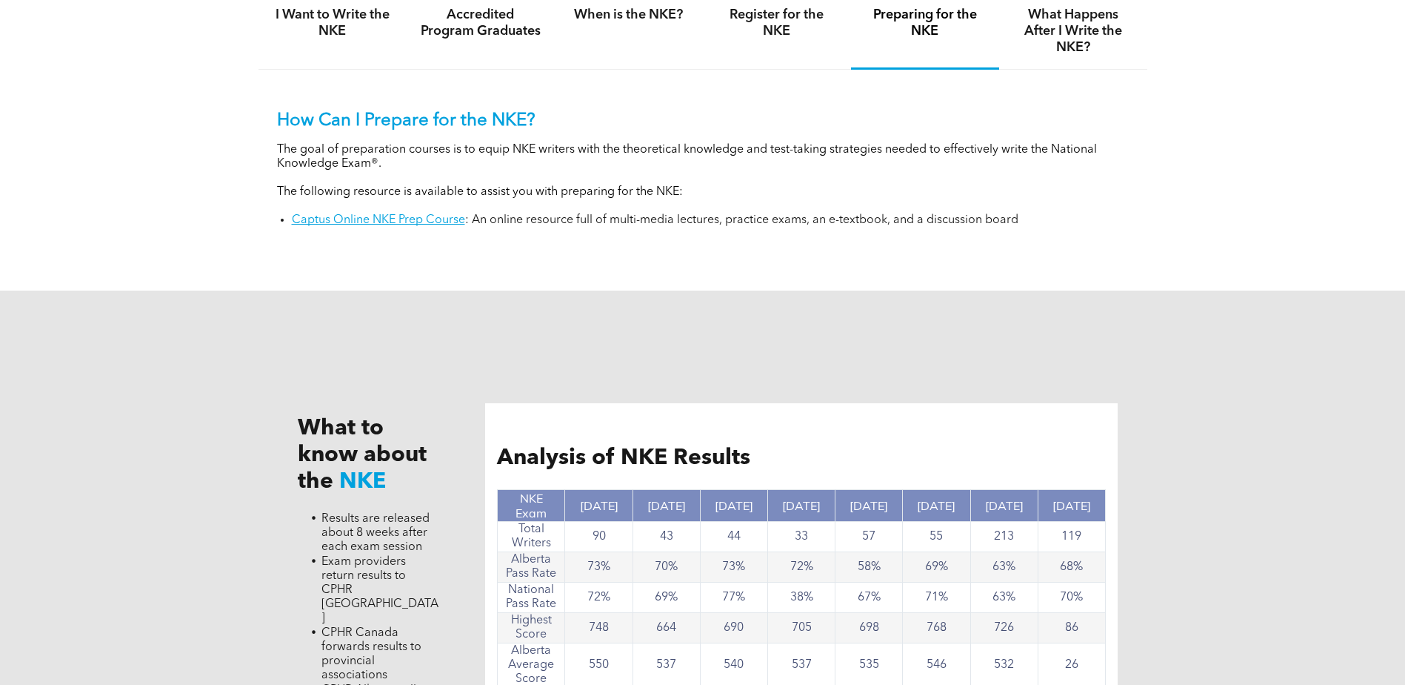 Image resolution: width=1405 pixels, height=685 pixels. What do you see at coordinates (936, 597) in the screenshot?
I see `td: 71%` at bounding box center [936, 597].